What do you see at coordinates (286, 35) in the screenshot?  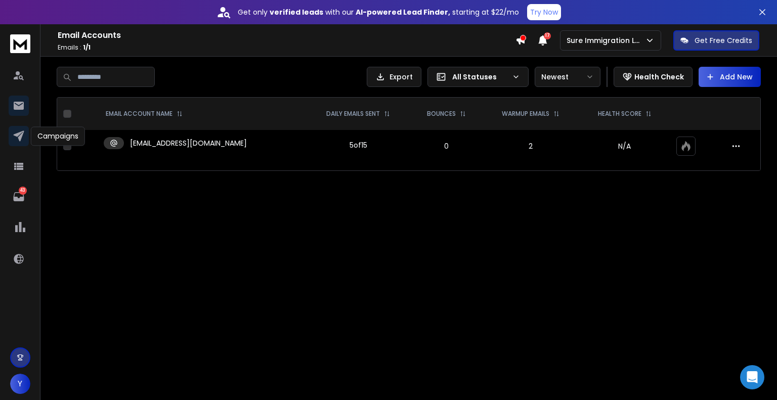 I see `h1: Email Accounts` at bounding box center [286, 35].